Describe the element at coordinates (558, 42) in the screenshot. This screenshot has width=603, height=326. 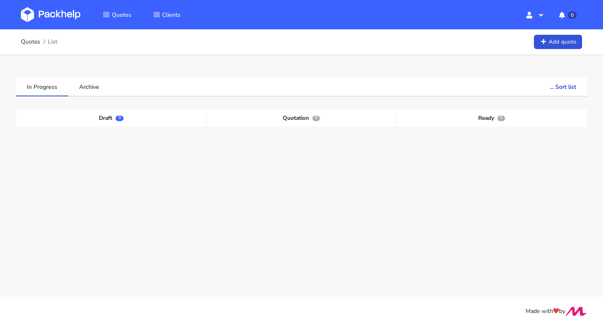
I see `a: Add quote` at that location.